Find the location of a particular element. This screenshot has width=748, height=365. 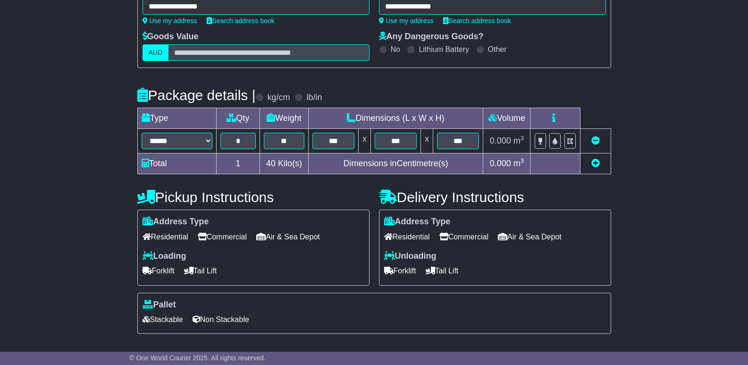

td: Dimensions in Centimetre(s) is located at coordinates (396, 164).